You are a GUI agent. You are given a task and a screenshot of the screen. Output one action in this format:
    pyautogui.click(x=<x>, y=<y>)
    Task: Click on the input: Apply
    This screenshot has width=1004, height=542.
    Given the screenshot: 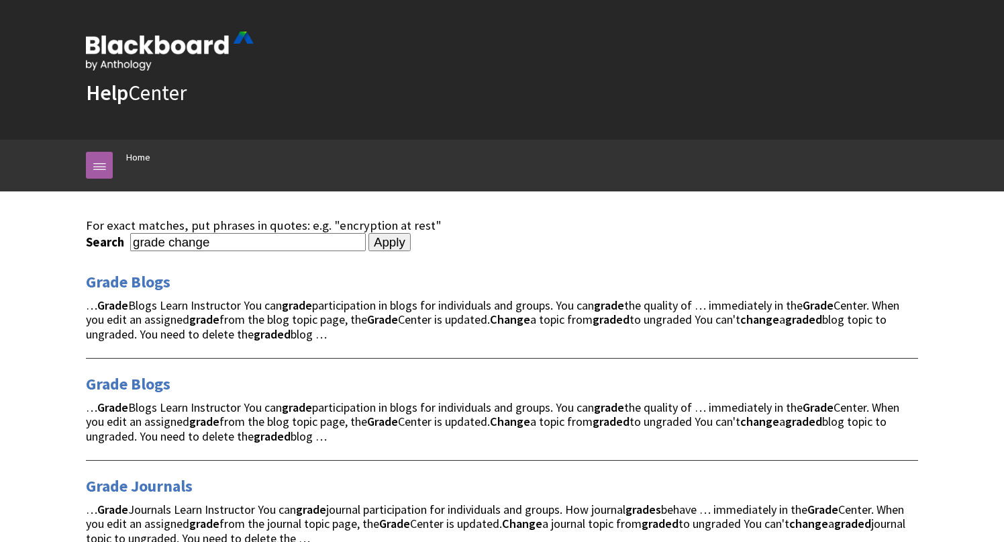 What is the action you would take?
    pyautogui.click(x=389, y=242)
    